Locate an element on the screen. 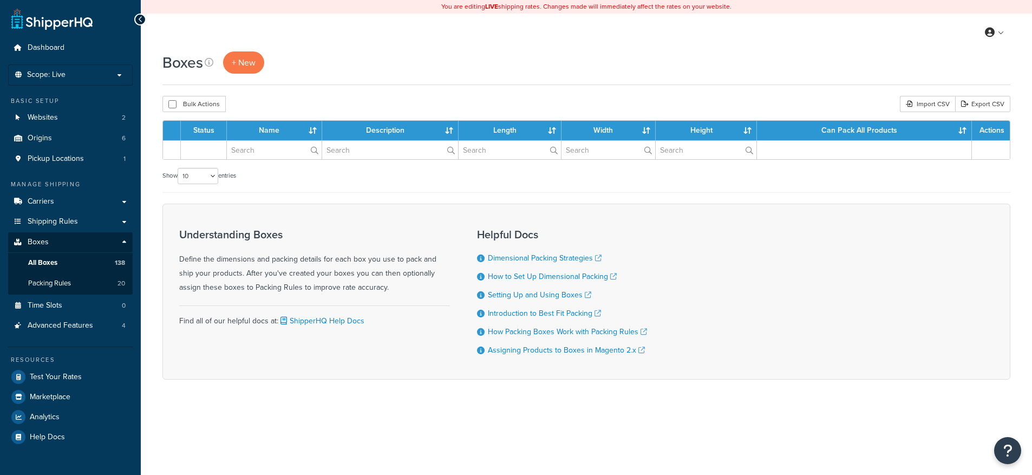 Image resolution: width=1032 pixels, height=475 pixels. li: Test Your Rates is located at coordinates (70, 377).